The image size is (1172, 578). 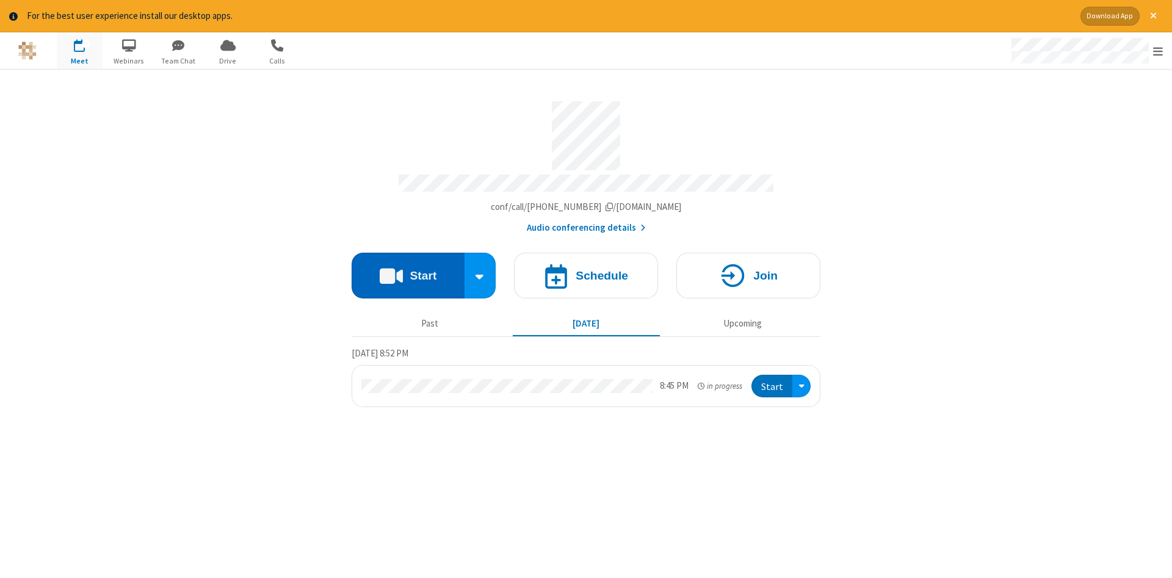 What do you see at coordinates (749, 275) in the screenshot?
I see `button: Join` at bounding box center [749, 275].